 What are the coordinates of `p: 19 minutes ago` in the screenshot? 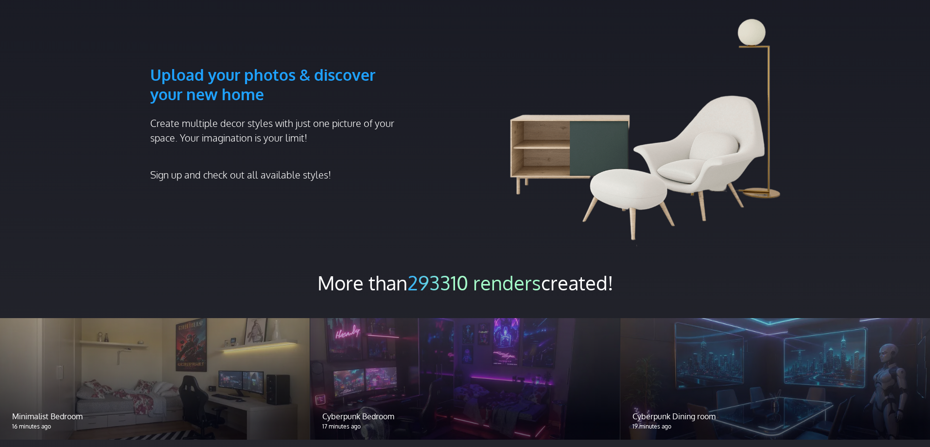 It's located at (775, 427).